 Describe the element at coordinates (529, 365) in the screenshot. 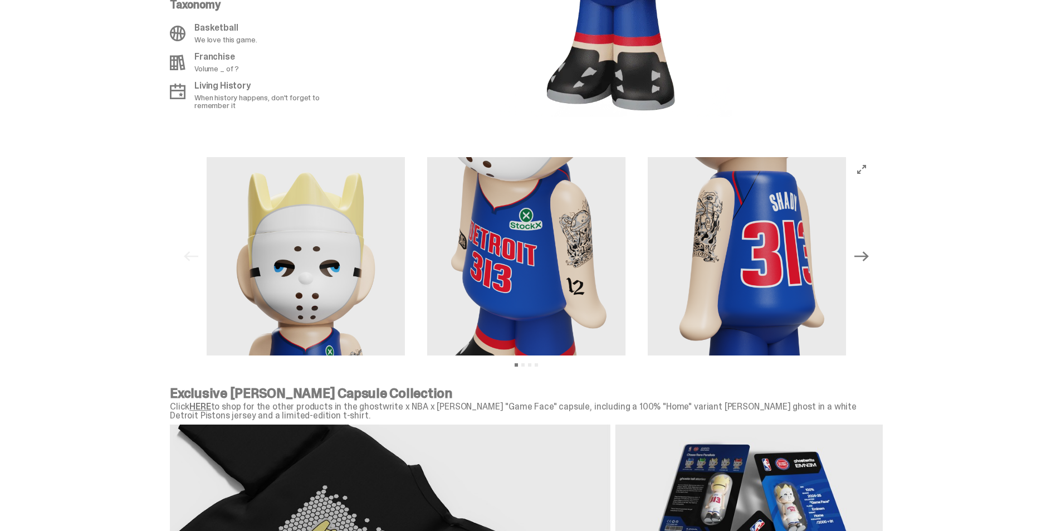

I see `button: View slide 3` at that location.